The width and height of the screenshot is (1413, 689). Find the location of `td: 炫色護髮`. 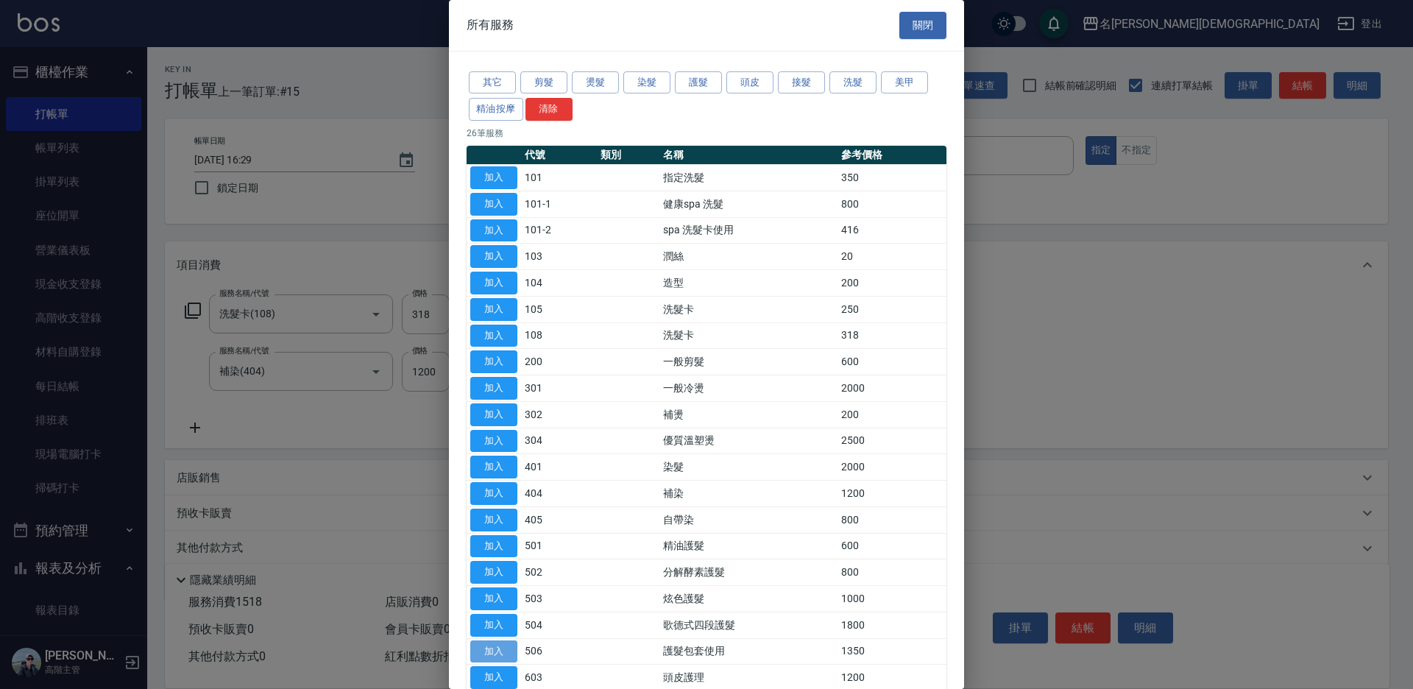

td: 炫色護髮 is located at coordinates (748, 599).